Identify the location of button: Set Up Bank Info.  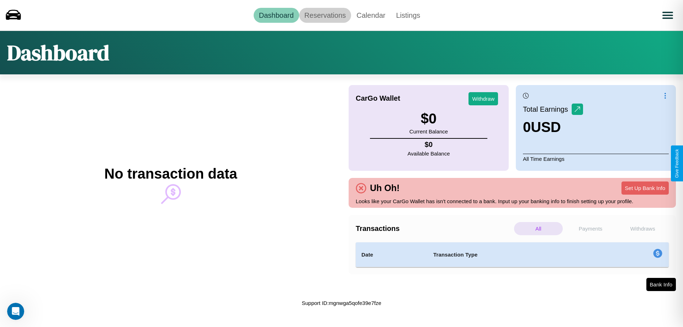
(644, 188).